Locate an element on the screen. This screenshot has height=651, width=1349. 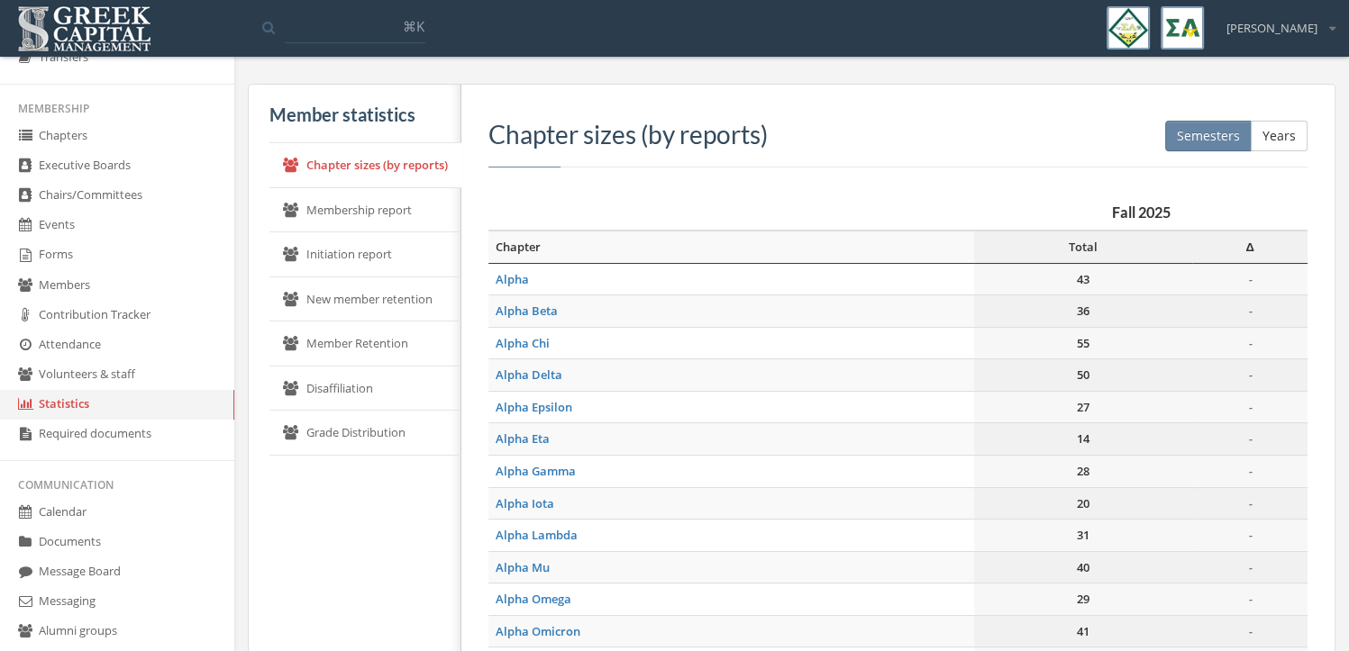
td: 29 is located at coordinates (1083, 600).